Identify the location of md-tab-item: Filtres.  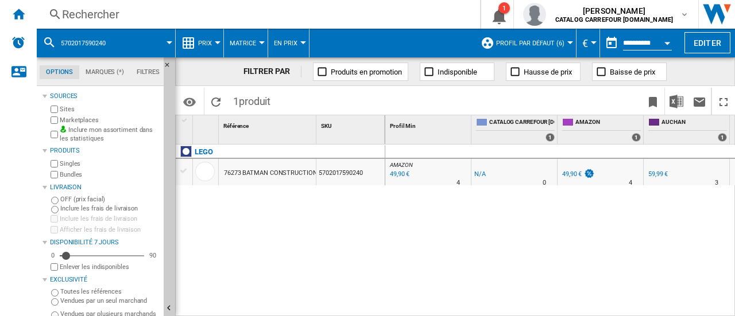
(148, 72).